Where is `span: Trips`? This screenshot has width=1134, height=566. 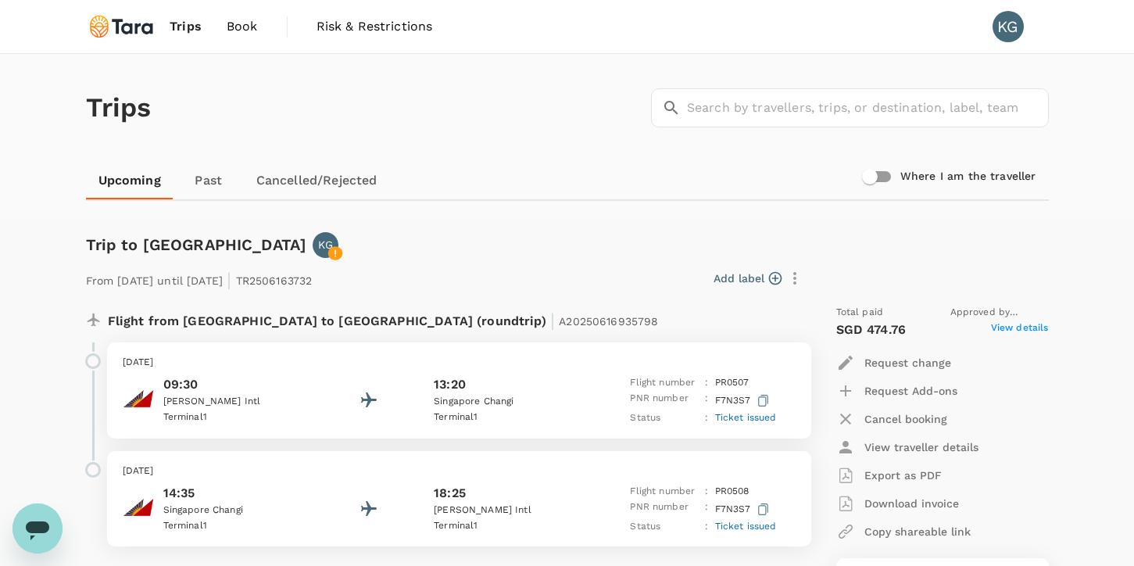 span: Trips is located at coordinates (185, 27).